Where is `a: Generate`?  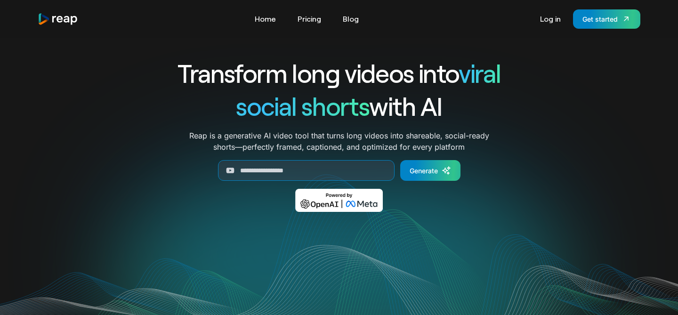 a: Generate is located at coordinates (431, 171).